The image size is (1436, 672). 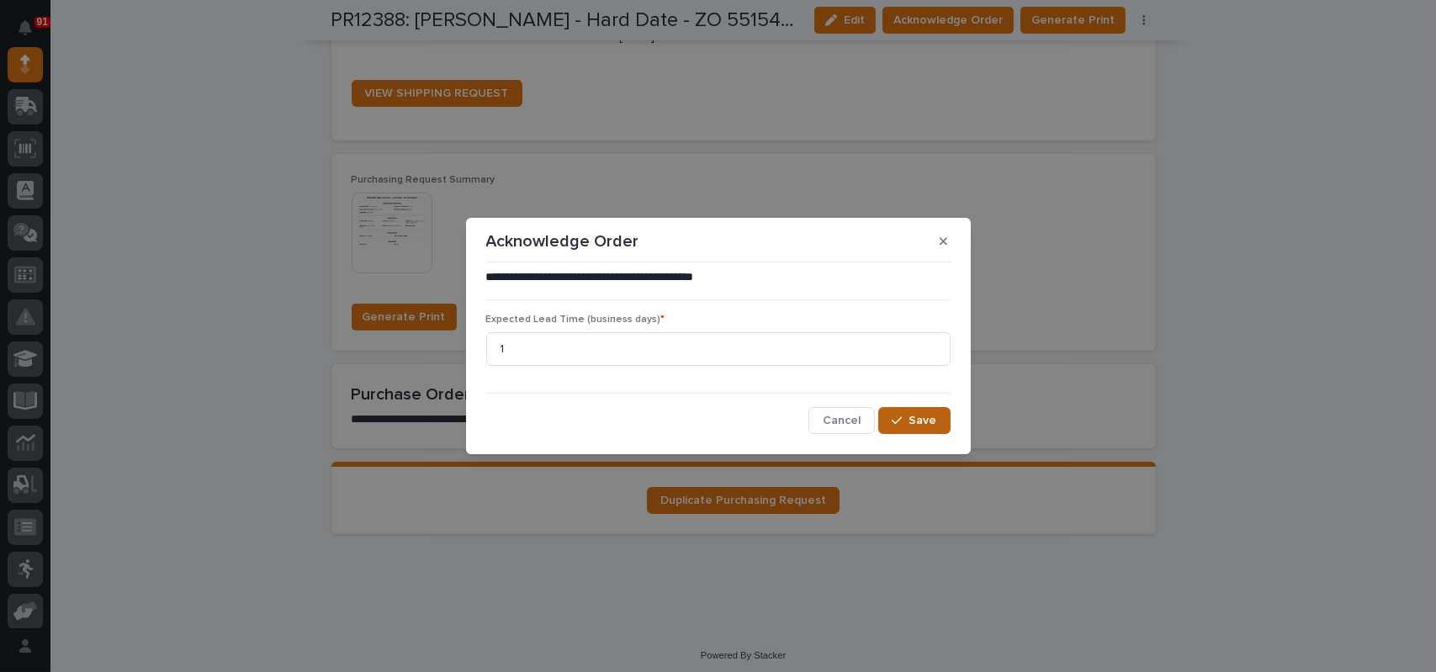 What do you see at coordinates (841, 421) in the screenshot?
I see `button: Cancel` at bounding box center [841, 421].